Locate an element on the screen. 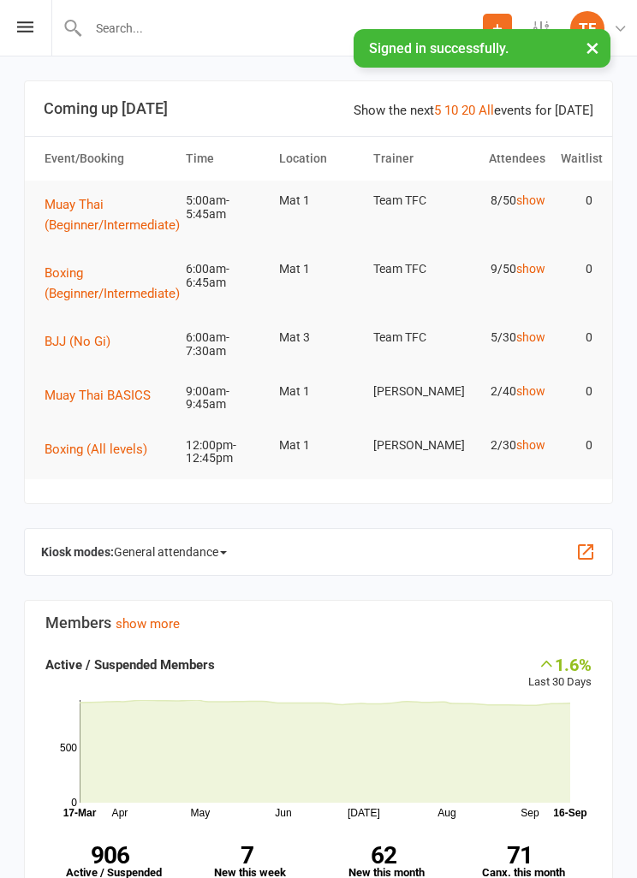 The width and height of the screenshot is (637, 878). strong: 906 is located at coordinates (110, 855).